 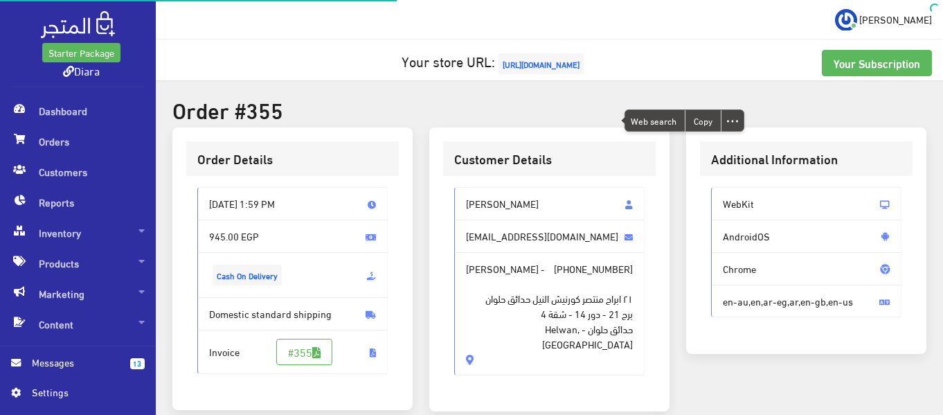 I want to click on span: 13, so click(x=137, y=363).